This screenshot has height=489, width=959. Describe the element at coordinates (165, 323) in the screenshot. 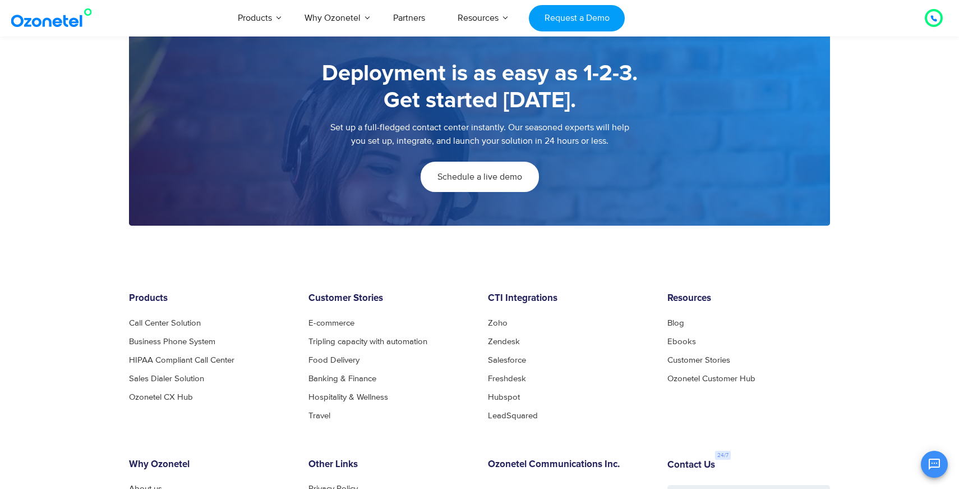

I see `a: Call Center Solution` at that location.